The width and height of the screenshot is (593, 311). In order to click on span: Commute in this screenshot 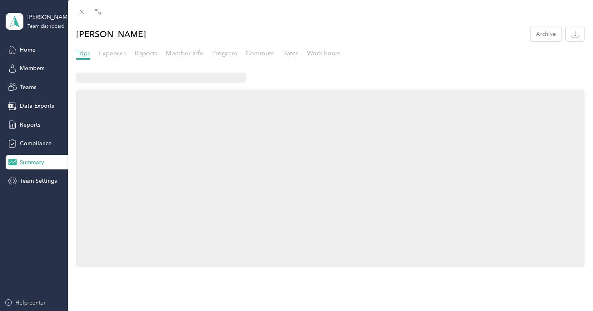, I will do `click(260, 53)`.